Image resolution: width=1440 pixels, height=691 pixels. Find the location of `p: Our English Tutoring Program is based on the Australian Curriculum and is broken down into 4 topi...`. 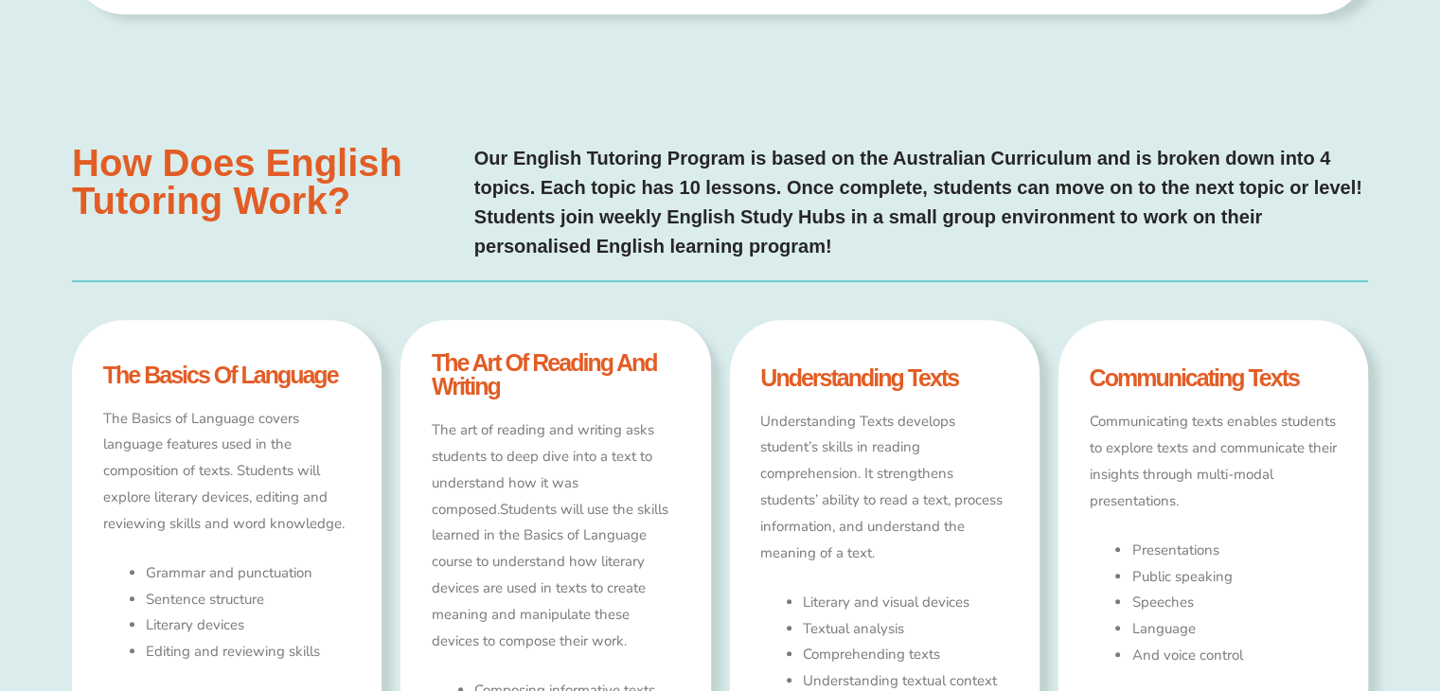

p: Our English Tutoring Program is based on the Australian Curriculum and is broken down into 4 topi... is located at coordinates (921, 203).